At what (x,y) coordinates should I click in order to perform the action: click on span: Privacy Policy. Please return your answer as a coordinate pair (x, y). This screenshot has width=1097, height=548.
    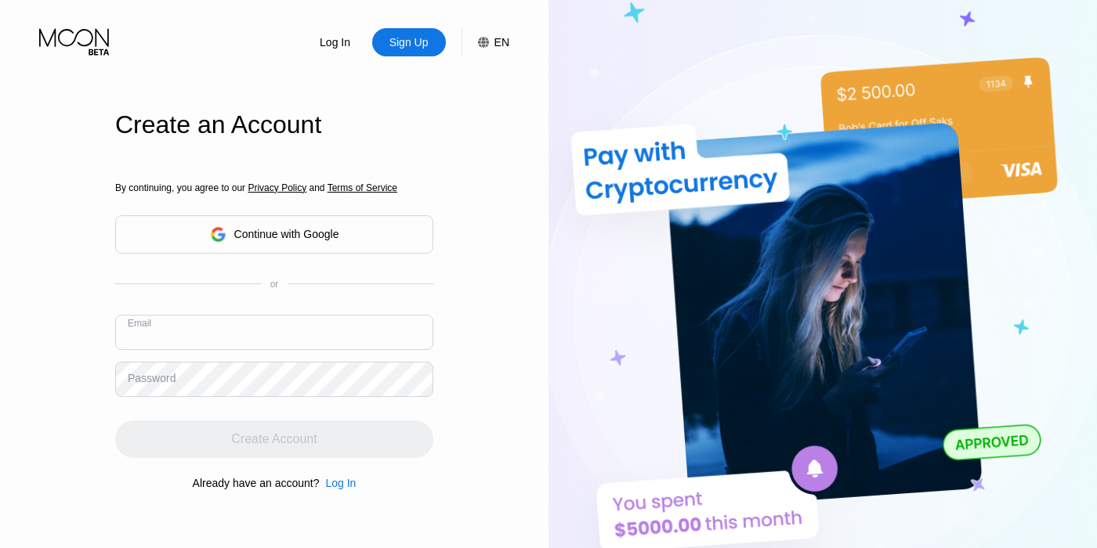
    Looking at the image, I should click on (277, 188).